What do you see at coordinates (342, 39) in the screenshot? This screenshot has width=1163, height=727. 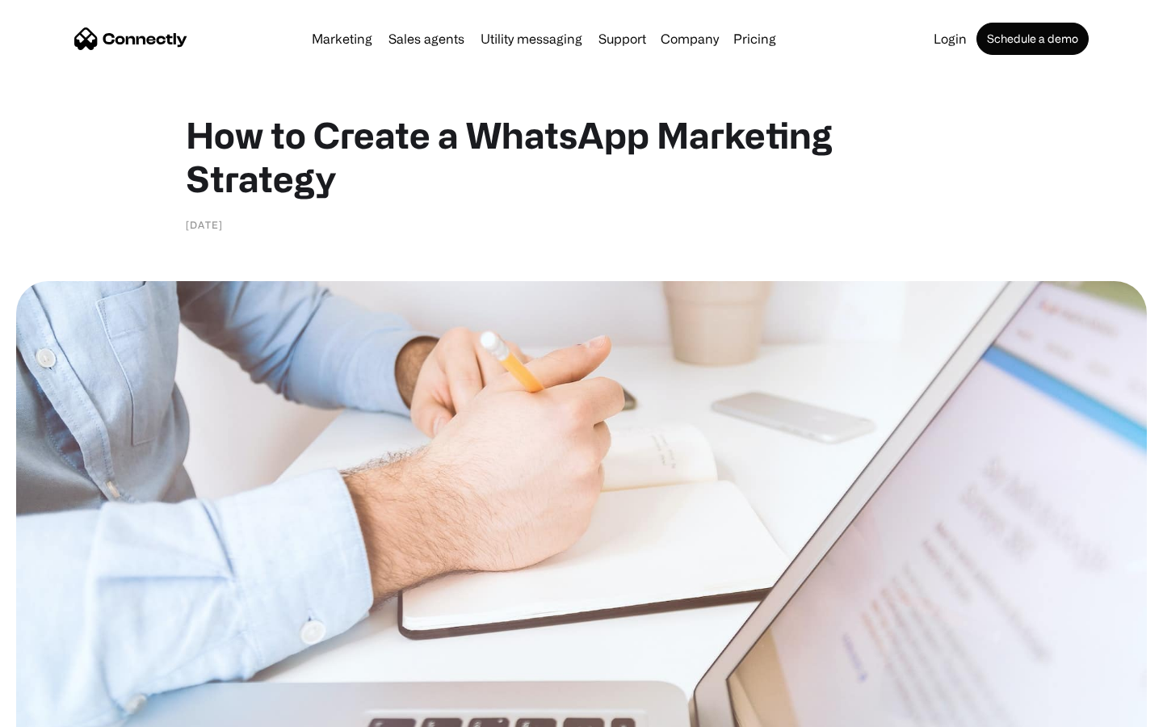 I see `a: Marketing` at bounding box center [342, 39].